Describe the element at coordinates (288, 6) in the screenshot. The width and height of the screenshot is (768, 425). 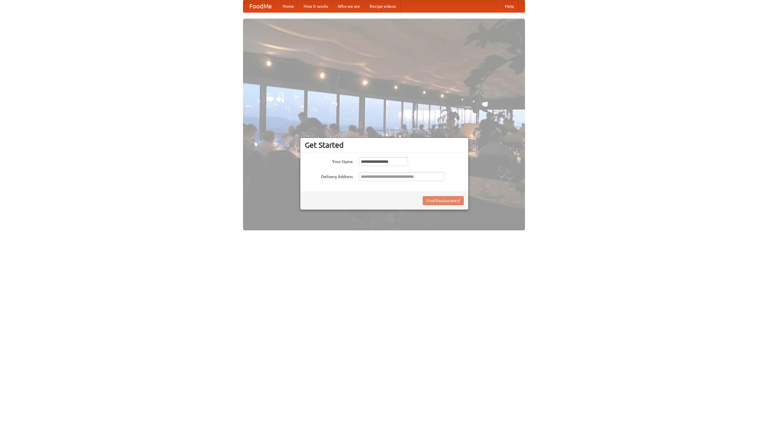
I see `a: Home` at that location.